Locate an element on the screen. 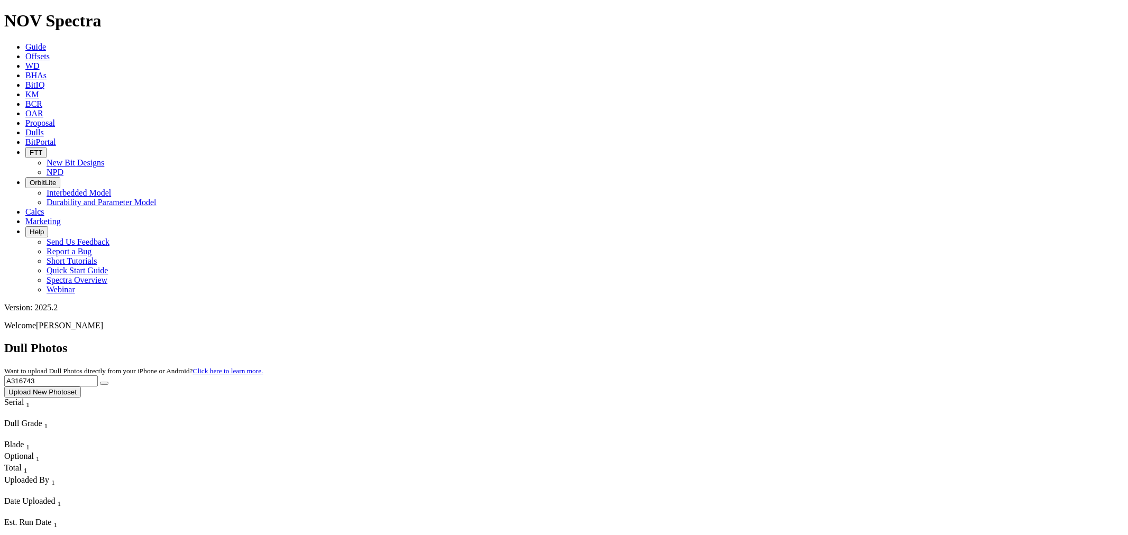  span: BHAs is located at coordinates (36, 75).